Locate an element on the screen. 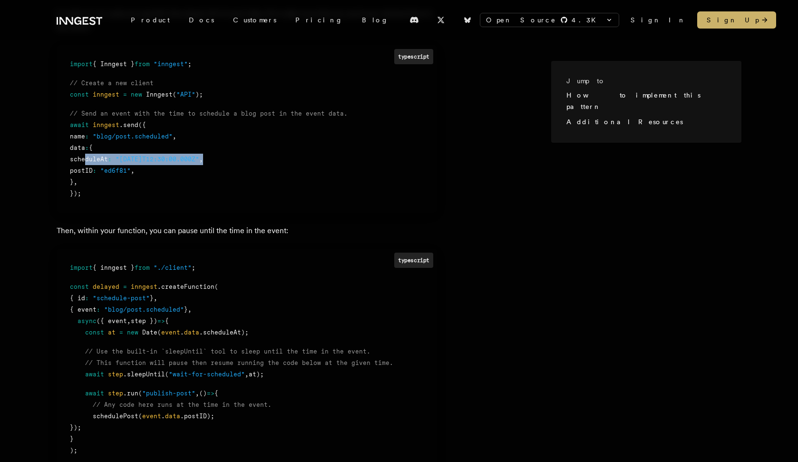 Image resolution: width=798 pixels, height=462 pixels. span: "ed6f81" is located at coordinates (116, 170).